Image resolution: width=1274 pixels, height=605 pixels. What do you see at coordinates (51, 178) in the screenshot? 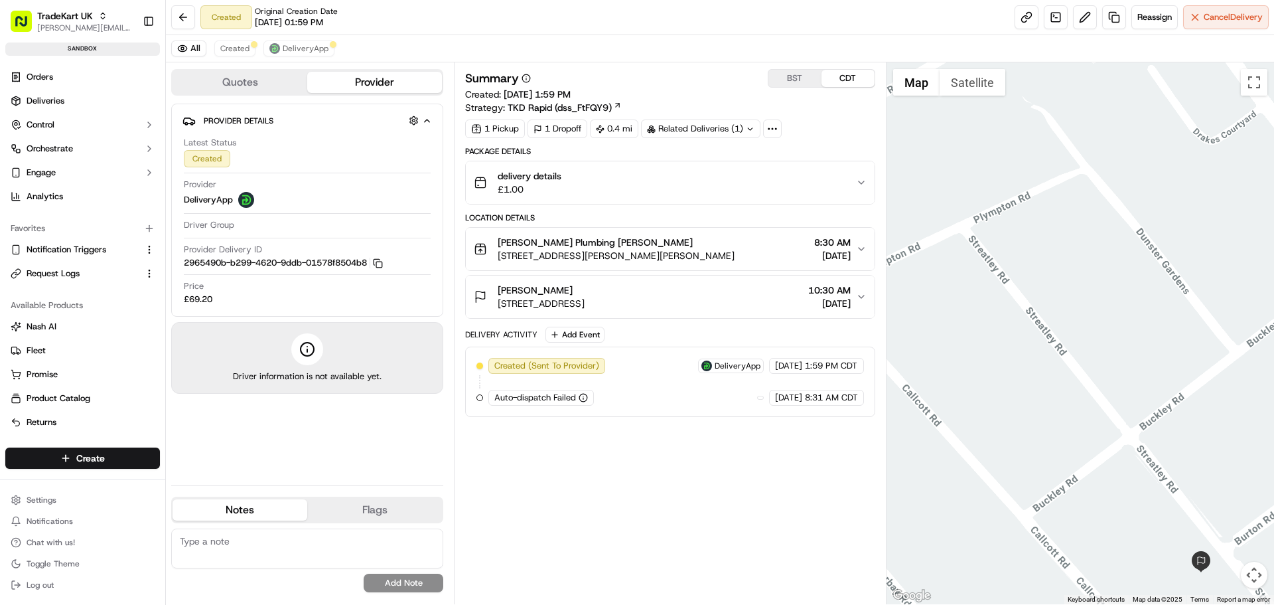
I see `div: Past conversations` at bounding box center [51, 178].